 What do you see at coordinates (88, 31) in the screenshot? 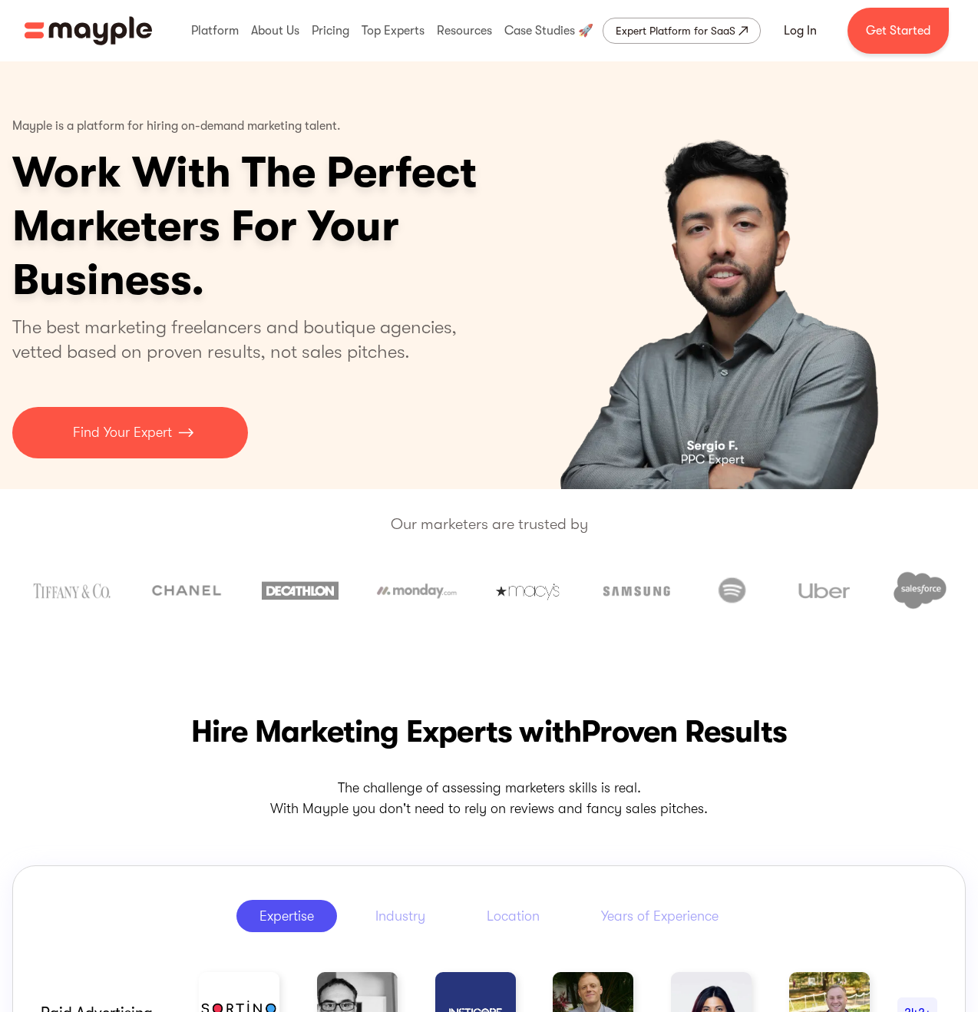
I see `img: Mayple logo` at bounding box center [88, 31].